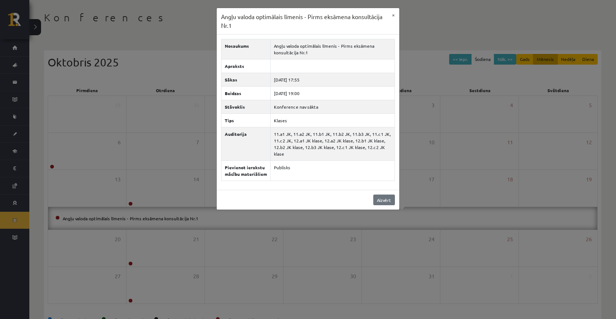 This screenshot has width=616, height=319. I want to click on td: 11.a1 JK, 11.a2 JK, 11.b1 JK, 11.b2 JK, 11.b3 JK, 11.c1 JK, 11.c2 JK, 12.a1 JK klase, 12.a2 JK kl..., so click(333, 144).